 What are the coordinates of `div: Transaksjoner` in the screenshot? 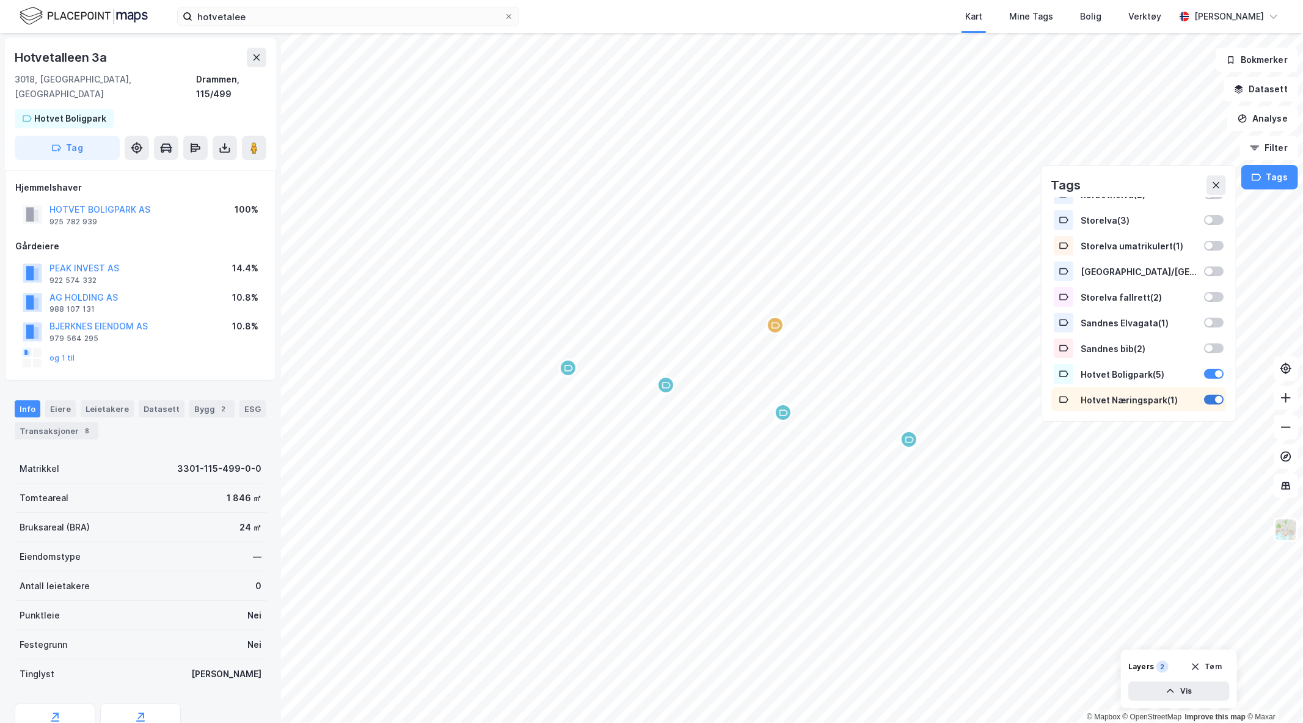 It's located at (56, 431).